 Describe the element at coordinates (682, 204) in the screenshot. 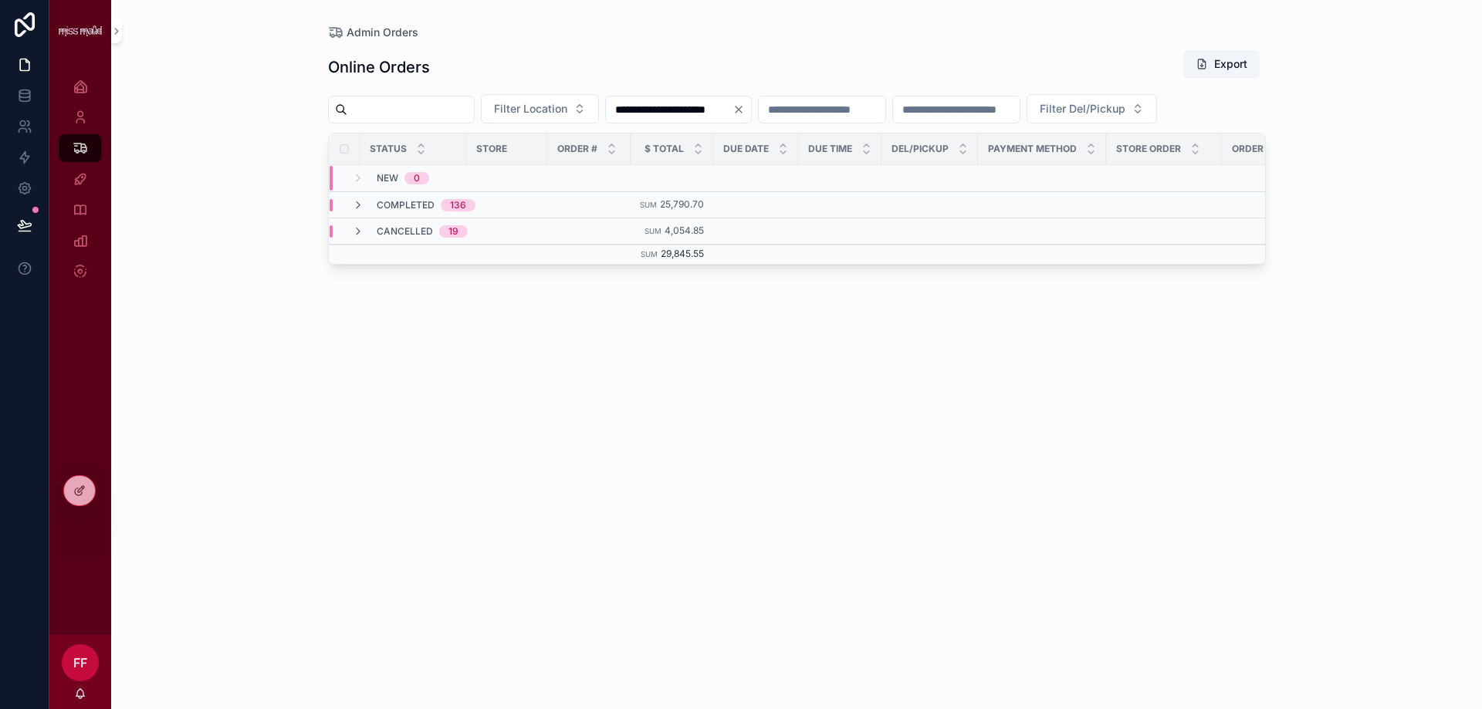

I see `span: 25,790.70` at that location.